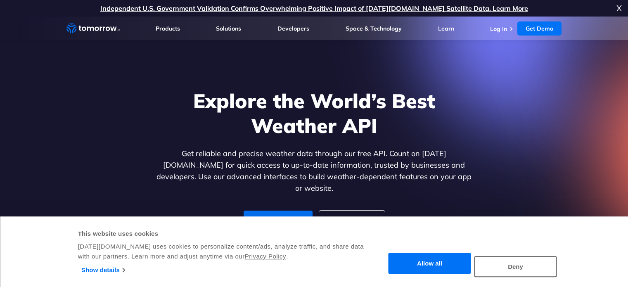  What do you see at coordinates (430, 263) in the screenshot?
I see `button: Allow all` at bounding box center [430, 263].